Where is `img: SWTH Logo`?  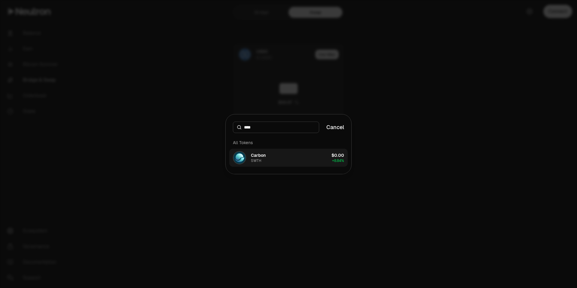 img: SWTH Logo is located at coordinates (240, 158).